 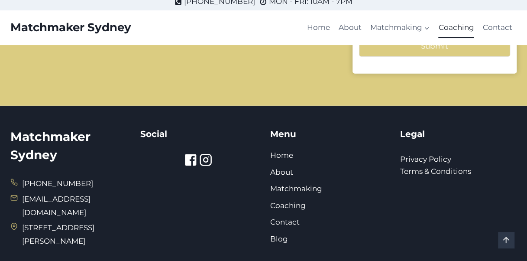 I want to click on p: Matchmaker Sydney, so click(x=71, y=27).